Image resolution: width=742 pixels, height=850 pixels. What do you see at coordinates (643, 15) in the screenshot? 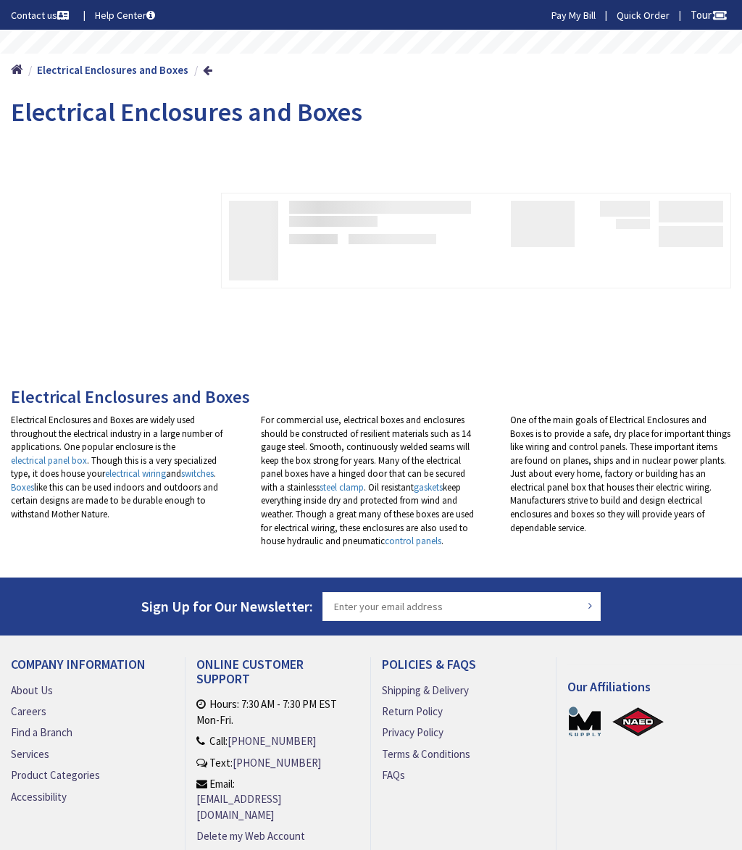
I see `a: Quick Order` at bounding box center [643, 15].